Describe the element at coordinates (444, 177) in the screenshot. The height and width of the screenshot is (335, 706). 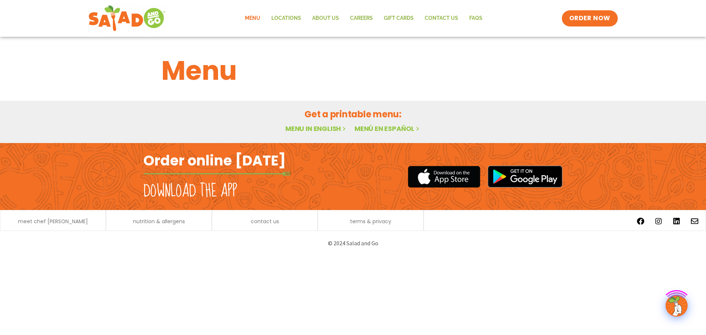
I see `img: appstore` at that location.